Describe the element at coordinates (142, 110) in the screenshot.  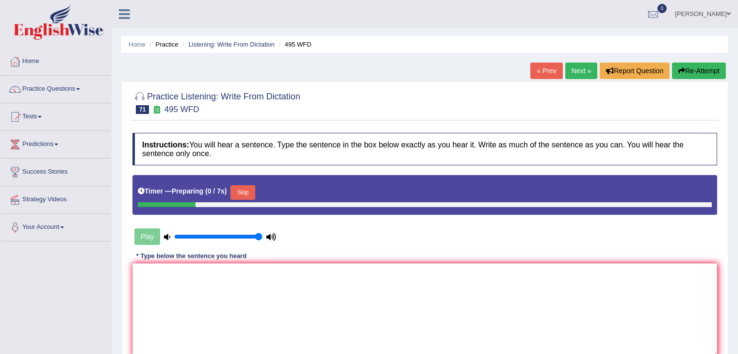
I see `span: 71` at that location.